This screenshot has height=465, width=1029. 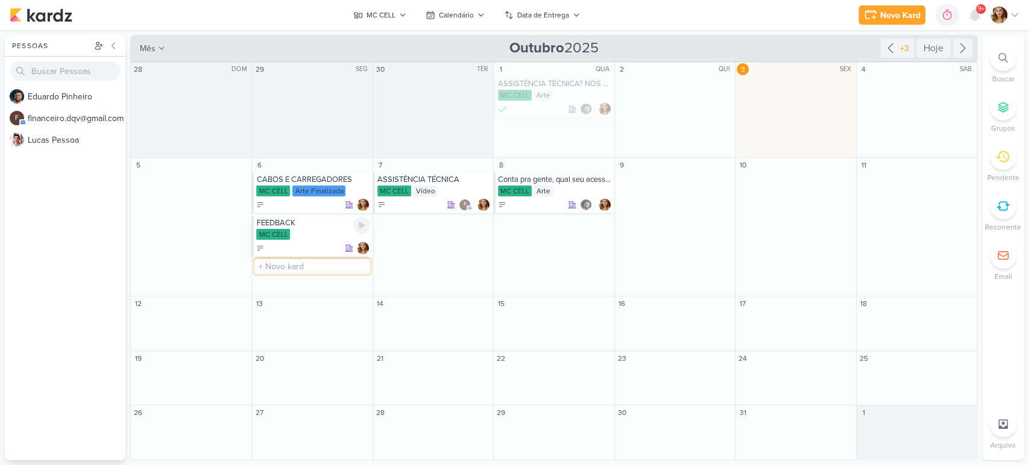 What do you see at coordinates (138, 359) in the screenshot?
I see `div: 19` at bounding box center [138, 359].